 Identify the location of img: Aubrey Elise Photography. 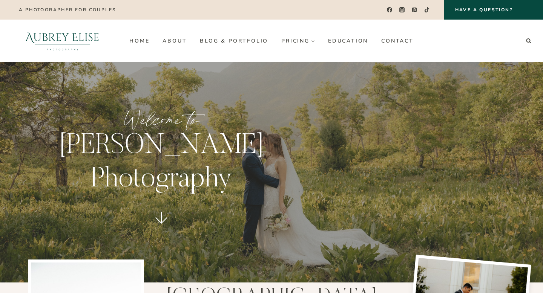
(62, 41).